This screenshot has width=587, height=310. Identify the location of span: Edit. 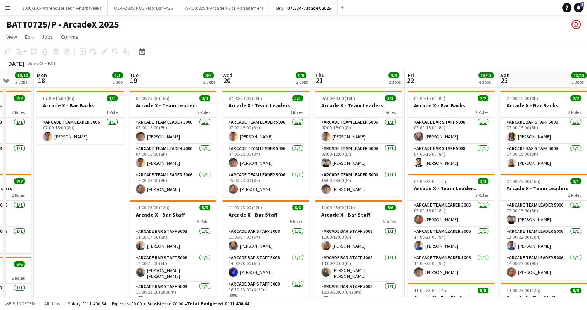
(29, 37).